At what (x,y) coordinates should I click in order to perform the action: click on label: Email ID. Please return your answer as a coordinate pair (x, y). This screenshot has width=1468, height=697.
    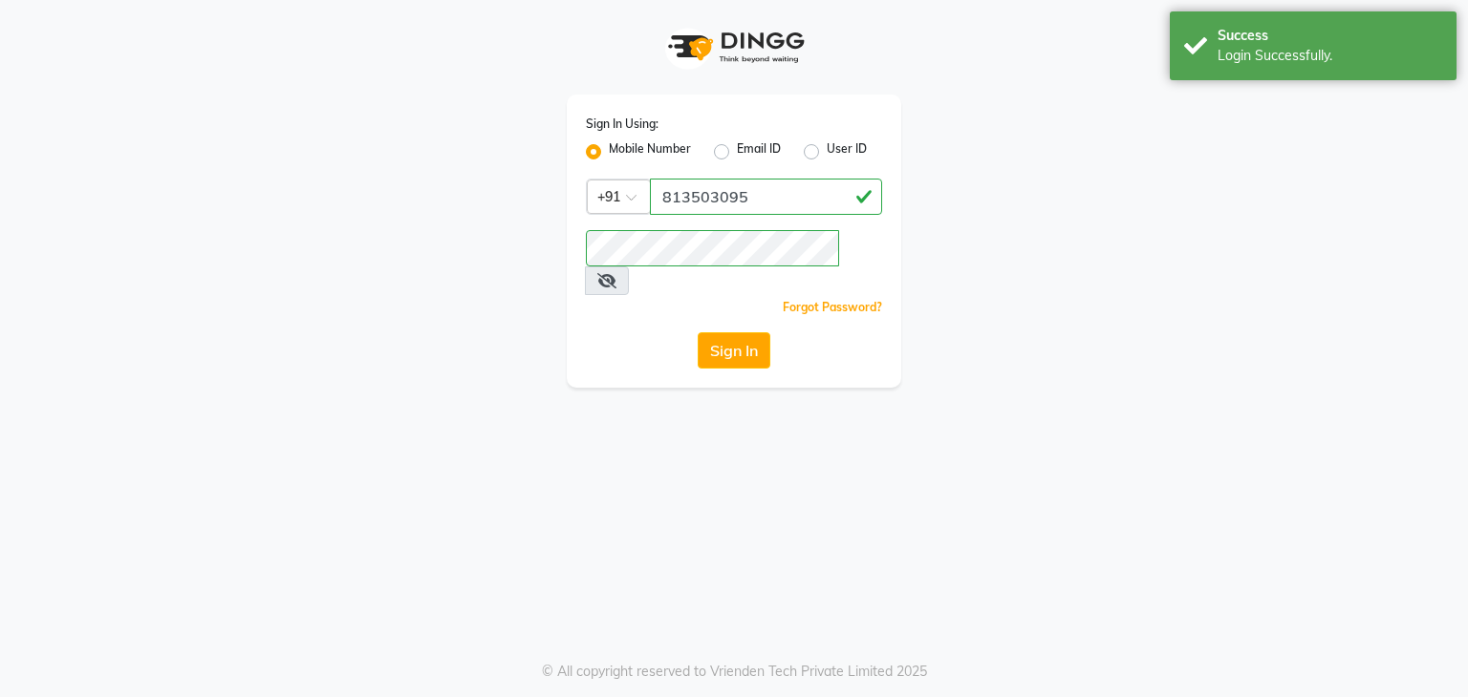
    Looking at the image, I should click on (759, 152).